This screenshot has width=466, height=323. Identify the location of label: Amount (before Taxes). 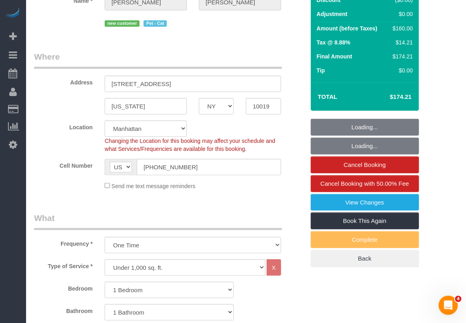
(347, 28).